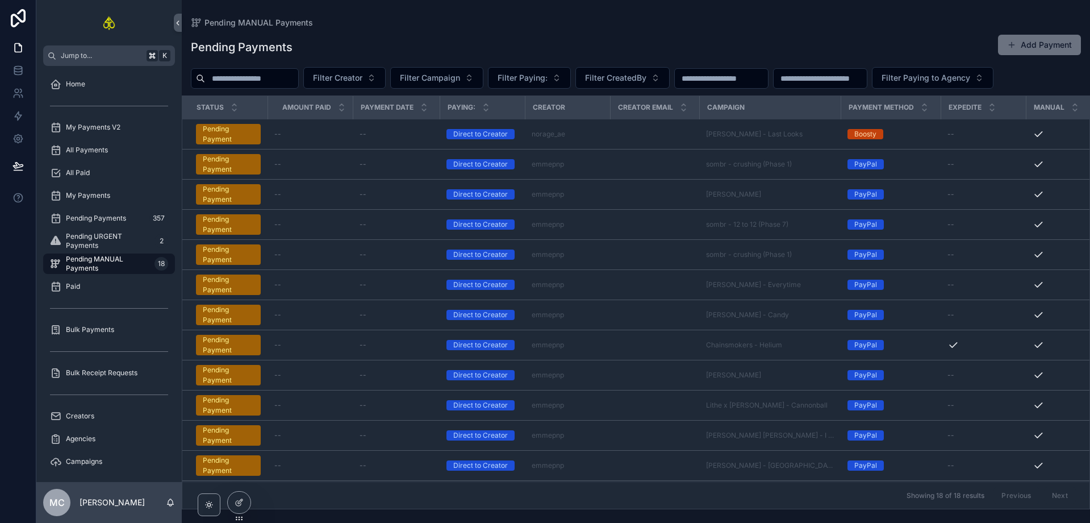 This screenshot has height=523, width=1090. What do you see at coordinates (109, 329) in the screenshot?
I see `a: Bulk Payments` at bounding box center [109, 329].